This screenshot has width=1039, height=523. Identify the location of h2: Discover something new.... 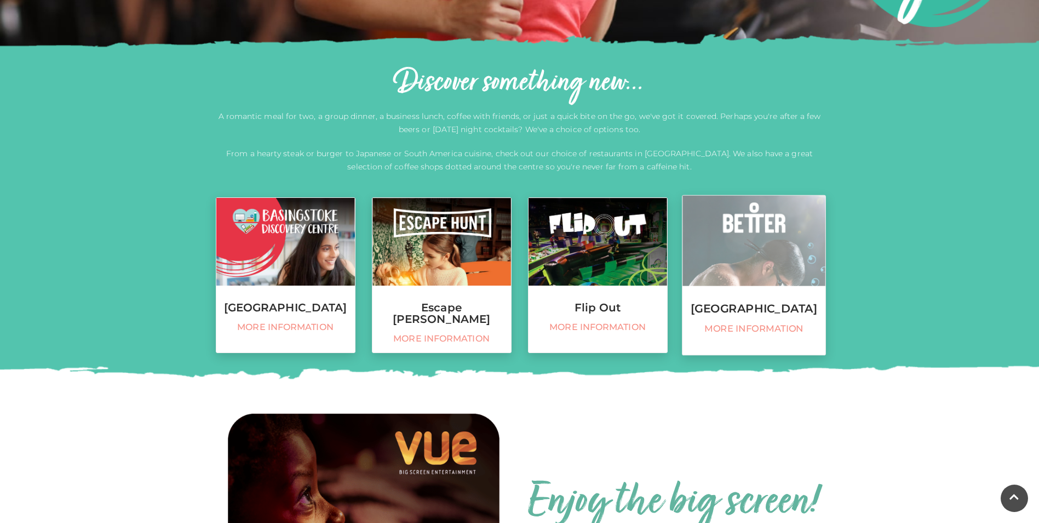
(520, 83).